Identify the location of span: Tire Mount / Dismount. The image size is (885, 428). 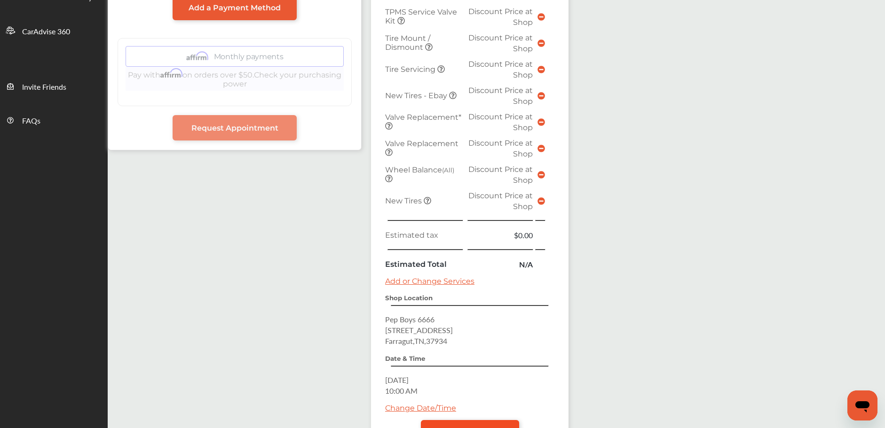
(408, 43).